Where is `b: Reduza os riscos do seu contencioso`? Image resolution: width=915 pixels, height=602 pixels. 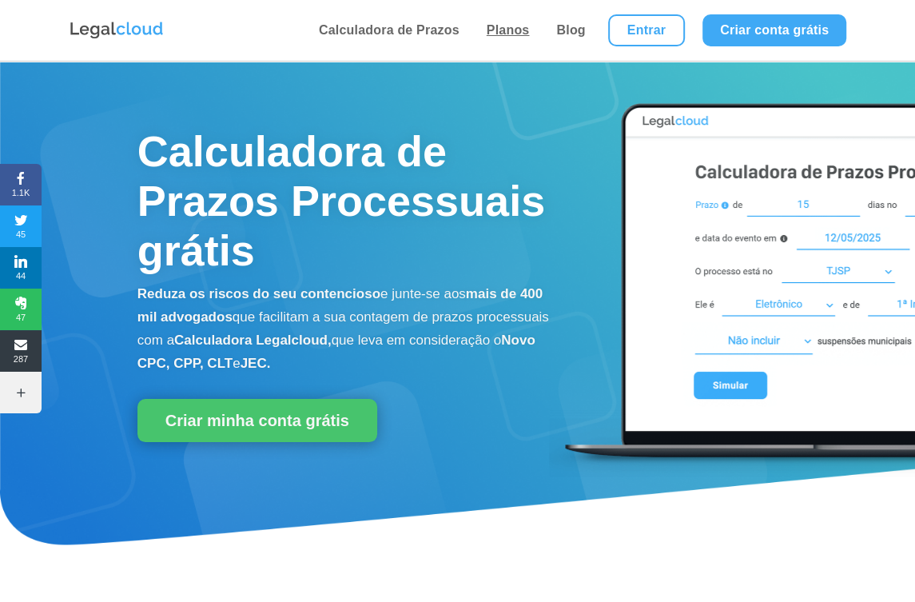 b: Reduza os riscos do seu contencioso is located at coordinates (259, 293).